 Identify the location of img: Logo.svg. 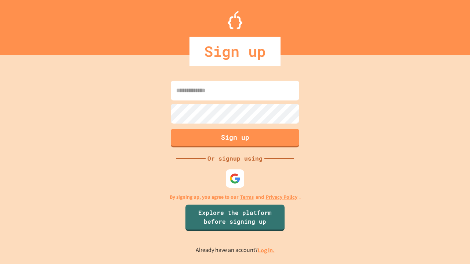
(235, 20).